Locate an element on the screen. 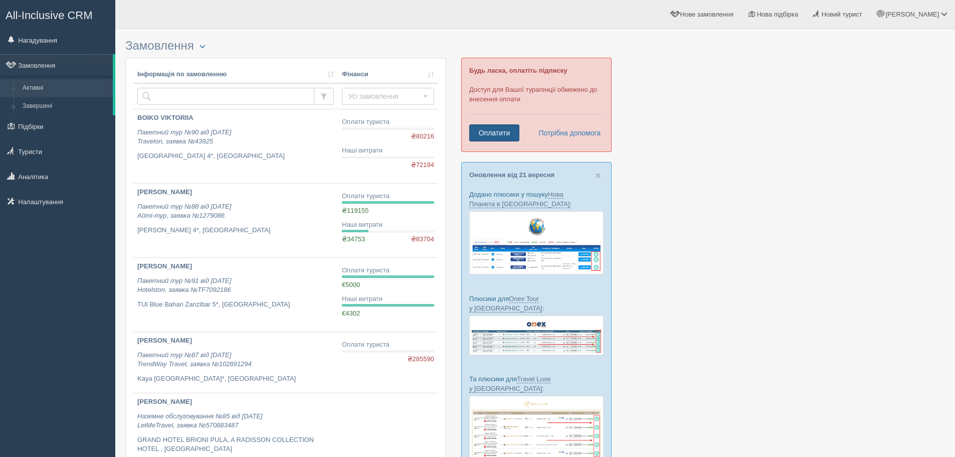 This screenshot has width=955, height=457. p: Плюсики для : is located at coordinates (536, 303).